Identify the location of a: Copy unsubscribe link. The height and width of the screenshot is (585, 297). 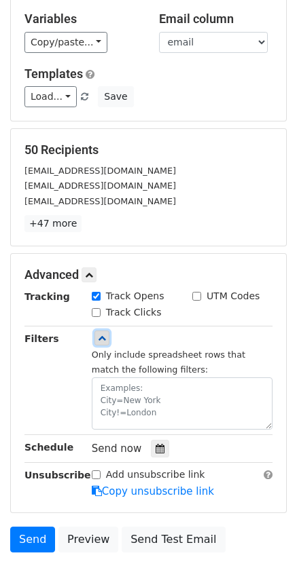
(153, 492).